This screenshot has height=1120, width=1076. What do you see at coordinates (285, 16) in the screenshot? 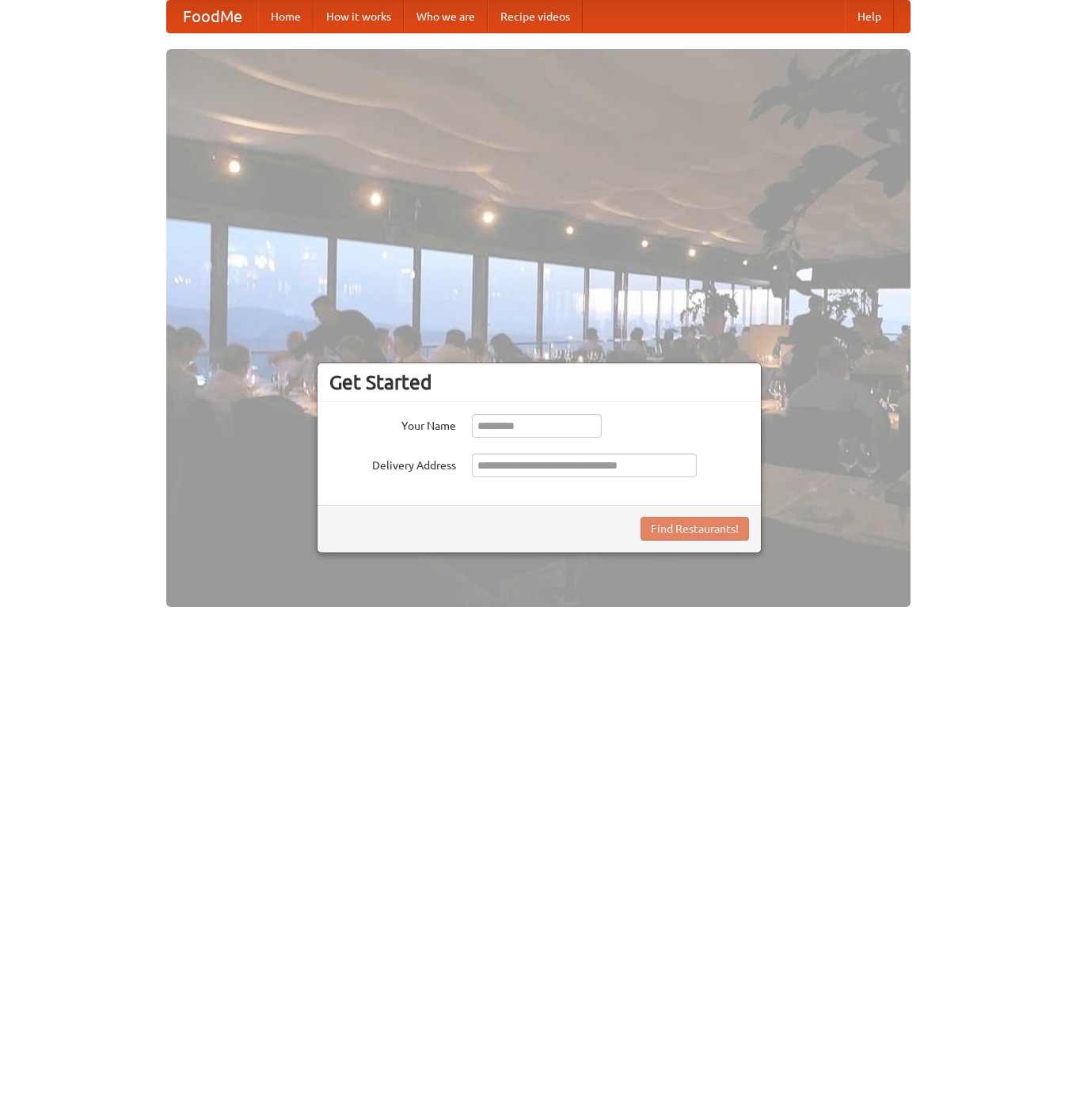
I see `a: Home` at bounding box center [285, 16].